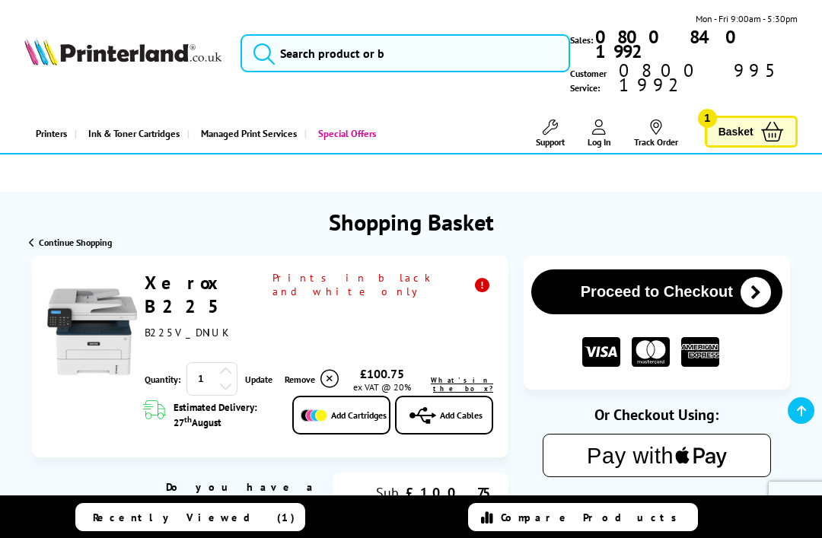 The height and width of the screenshot is (538, 822). What do you see at coordinates (49, 133) in the screenshot?
I see `a: Printers` at bounding box center [49, 133].